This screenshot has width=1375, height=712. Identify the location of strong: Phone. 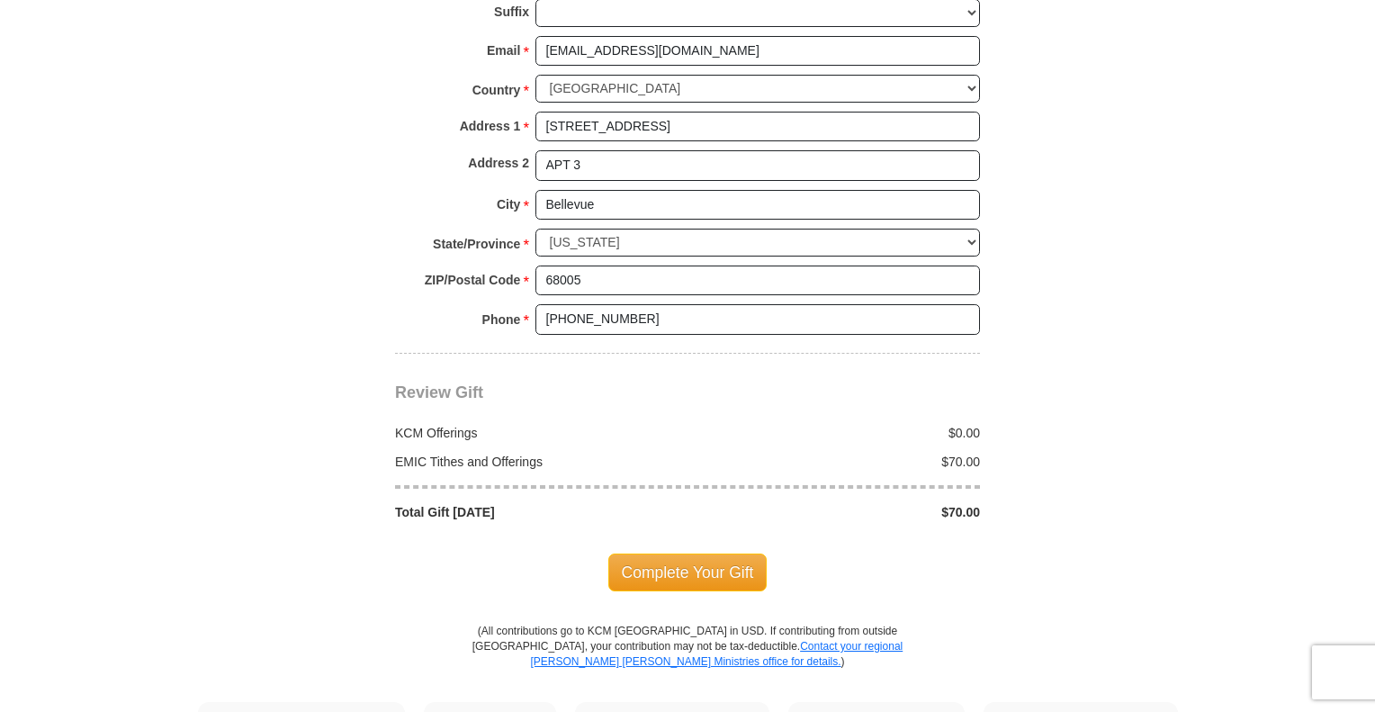
(501, 319).